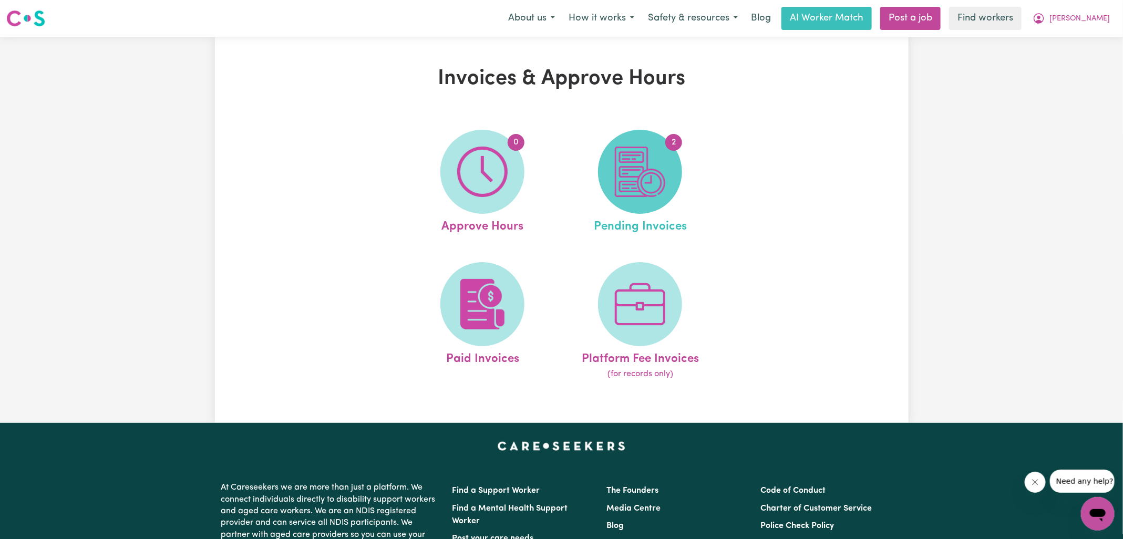 This screenshot has height=539, width=1123. What do you see at coordinates (911, 18) in the screenshot?
I see `a: Post a job` at bounding box center [911, 18].